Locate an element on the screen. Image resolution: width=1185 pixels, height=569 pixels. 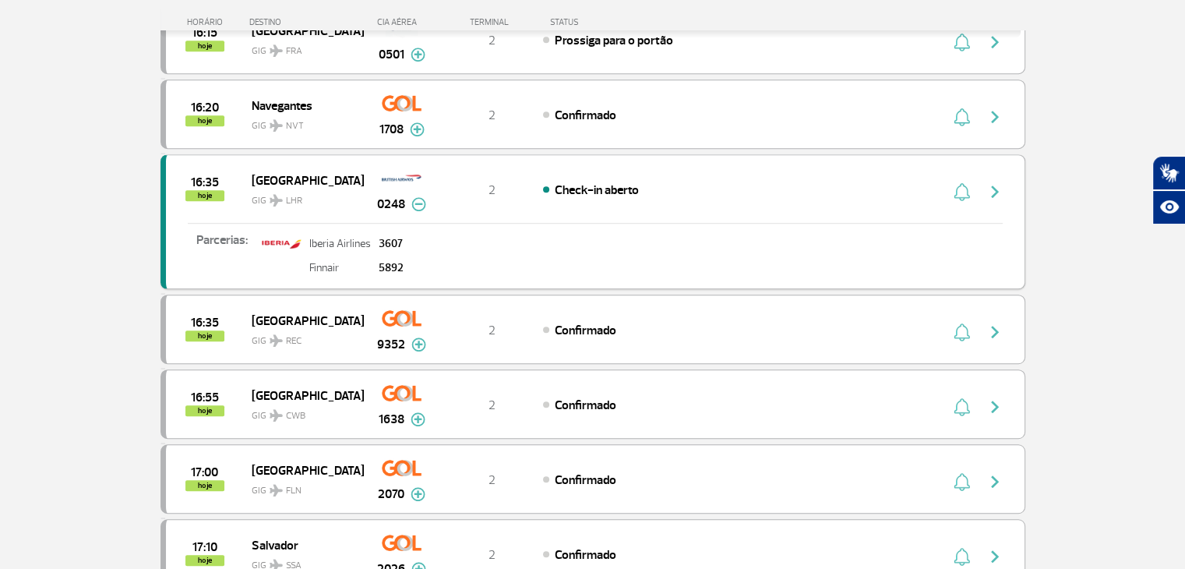
span: 2070 is located at coordinates (391, 494).